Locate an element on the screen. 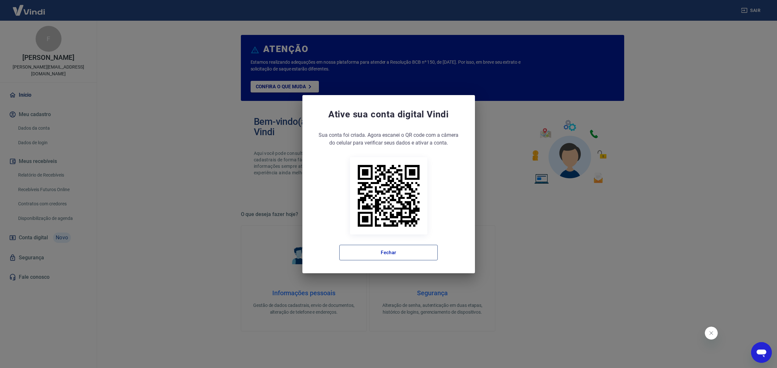 This screenshot has height=368, width=777. span: Olá! Precisa de ajuda? is located at coordinates (29, 7).